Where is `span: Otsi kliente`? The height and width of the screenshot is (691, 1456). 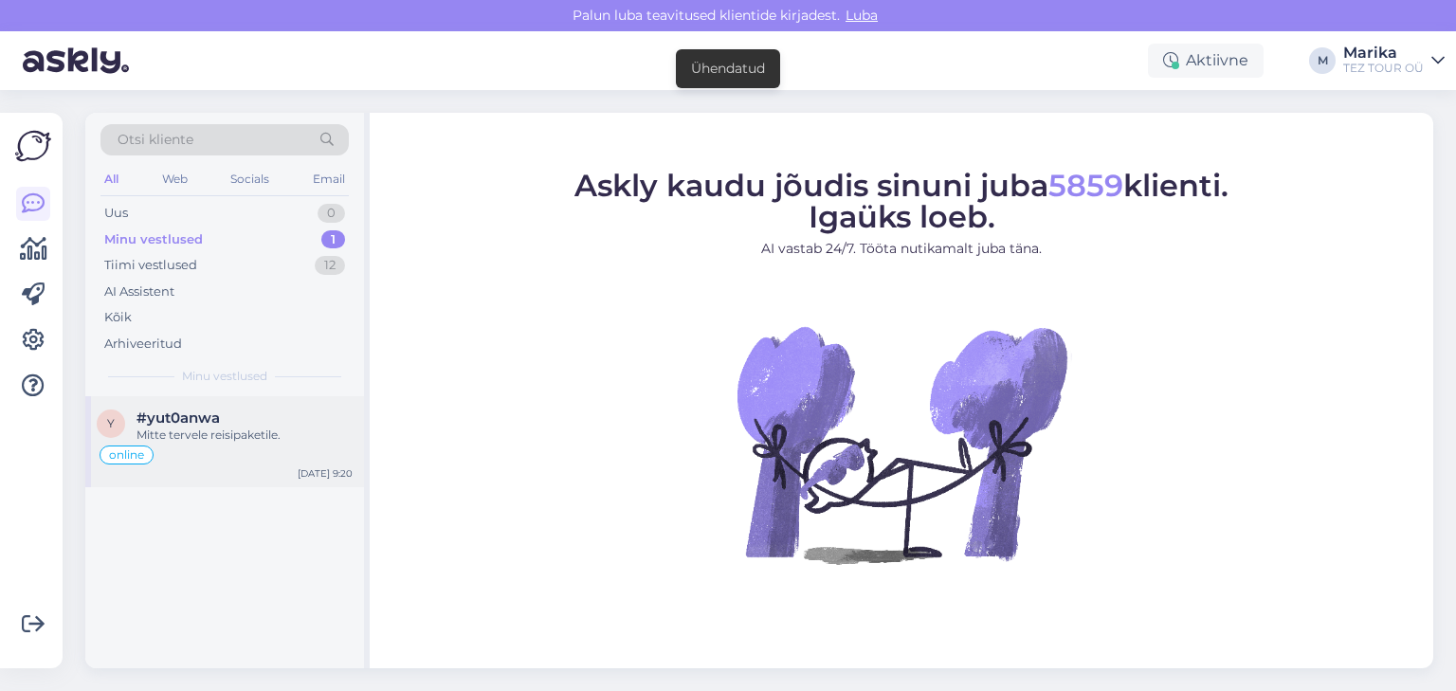 span: Otsi kliente is located at coordinates (155, 139).